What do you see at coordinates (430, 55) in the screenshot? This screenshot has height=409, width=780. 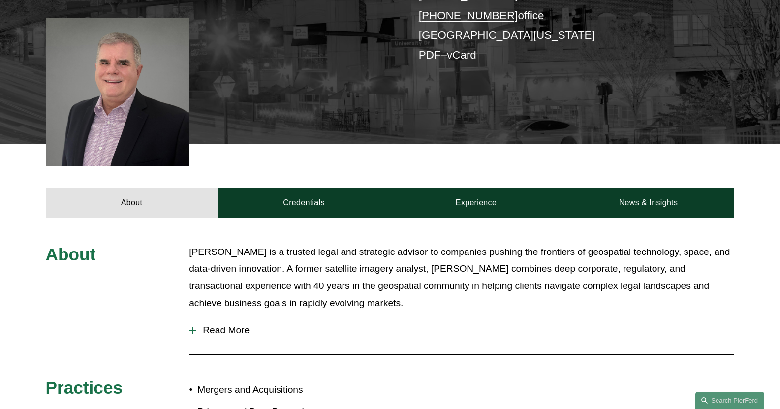 I see `a: PDF` at bounding box center [430, 55].